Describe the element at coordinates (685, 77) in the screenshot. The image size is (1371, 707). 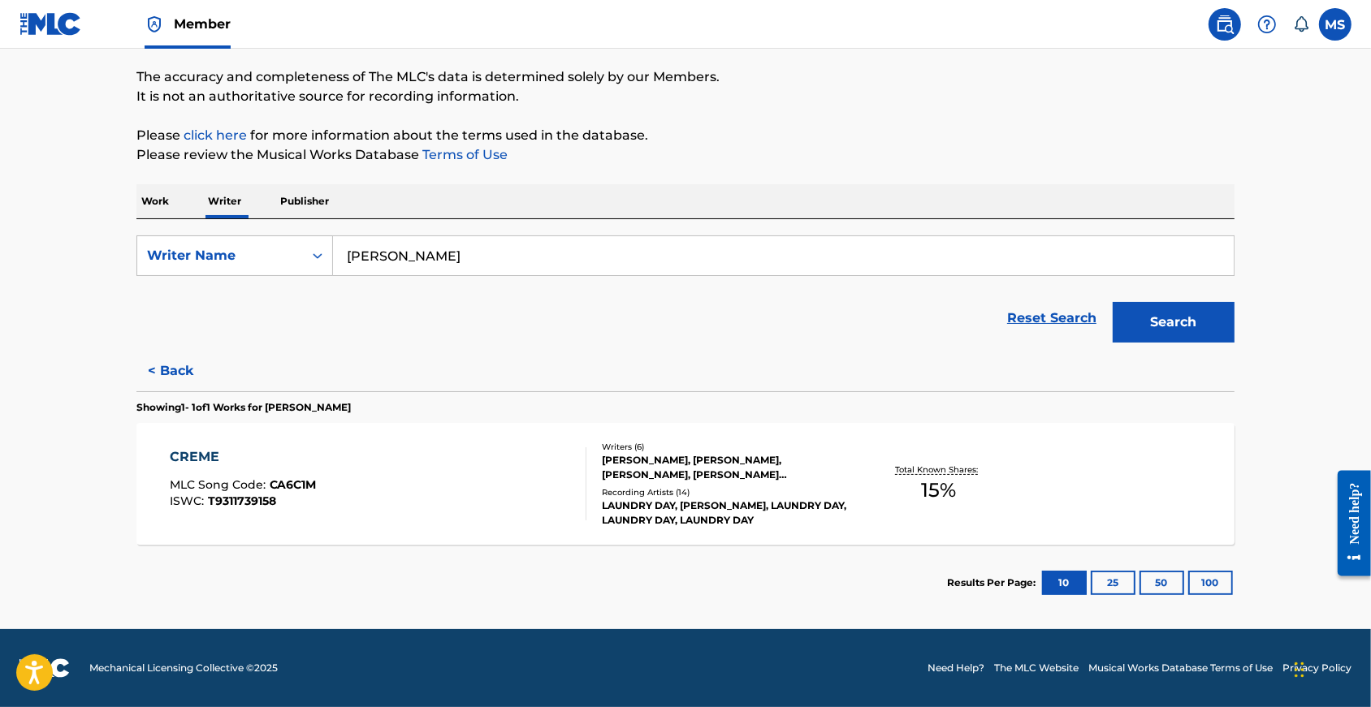
I see `p: The accuracy and completeness of The MLC's data is determined solely by our Members.` at that location.